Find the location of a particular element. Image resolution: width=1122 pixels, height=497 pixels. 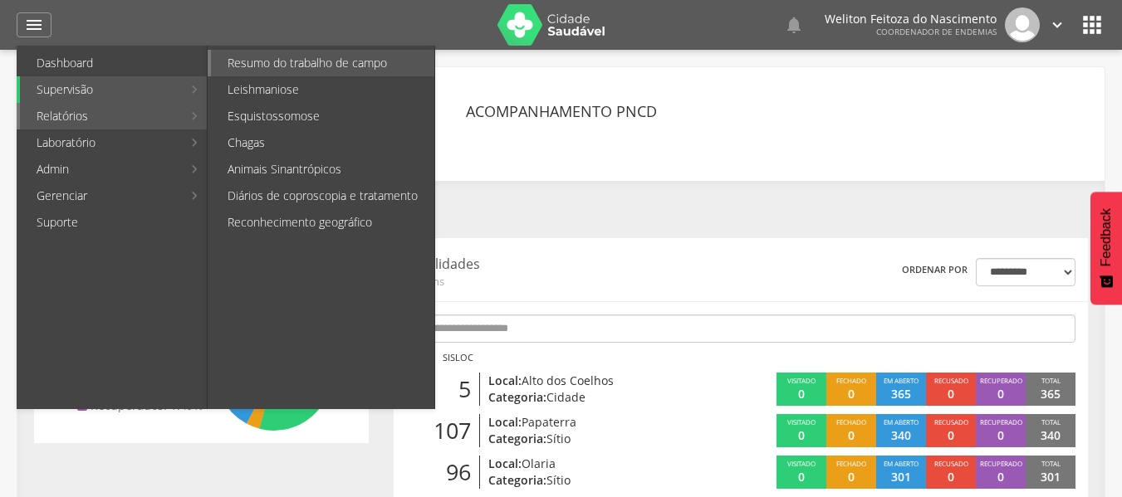

button: Feedback - Mostrar pesquisa is located at coordinates (1106, 248).